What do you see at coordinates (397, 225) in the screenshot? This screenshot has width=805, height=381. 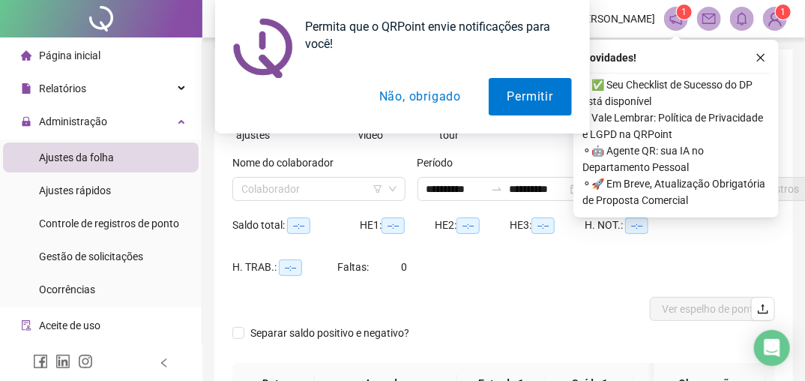 I see `div: HE 1:` at bounding box center [397, 225].